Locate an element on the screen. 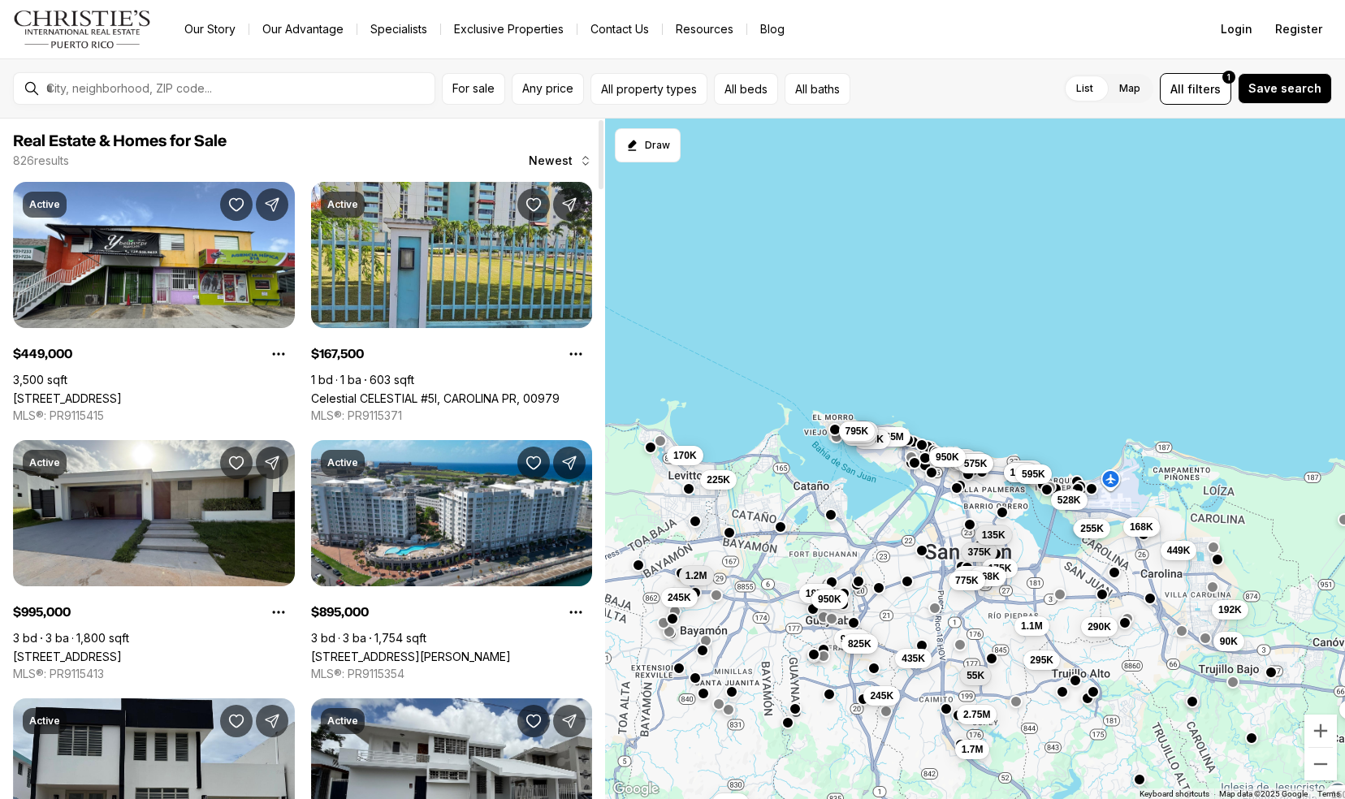 The image size is (1345, 799). button: 995K is located at coordinates (851, 639).